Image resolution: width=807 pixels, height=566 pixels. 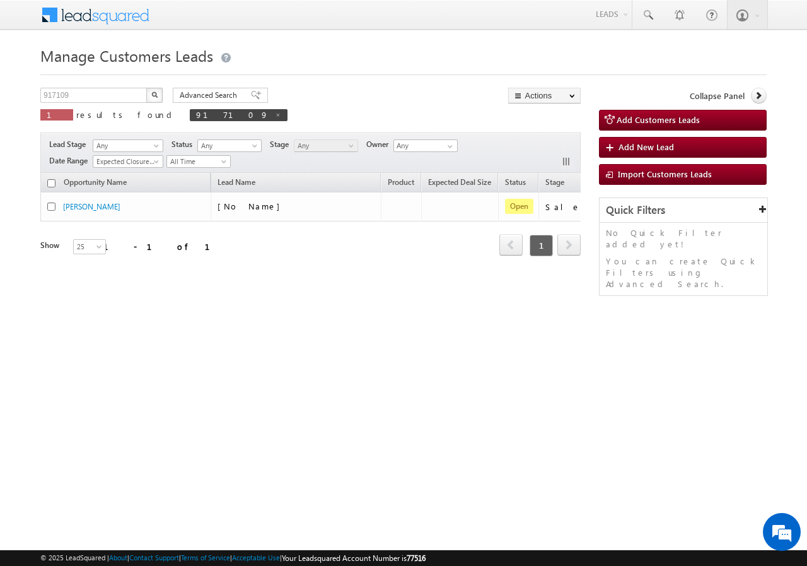 I want to click on span: Add New Lead, so click(x=647, y=146).